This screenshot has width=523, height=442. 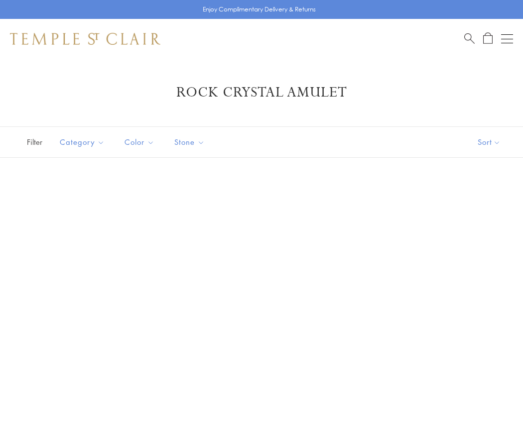 What do you see at coordinates (261, 93) in the screenshot?
I see `h1: Rock Crystal Amulet` at bounding box center [261, 93].